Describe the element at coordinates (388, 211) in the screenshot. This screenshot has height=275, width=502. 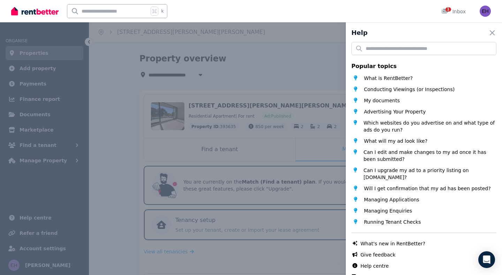
I see `span: Managing Enquiries` at that location.